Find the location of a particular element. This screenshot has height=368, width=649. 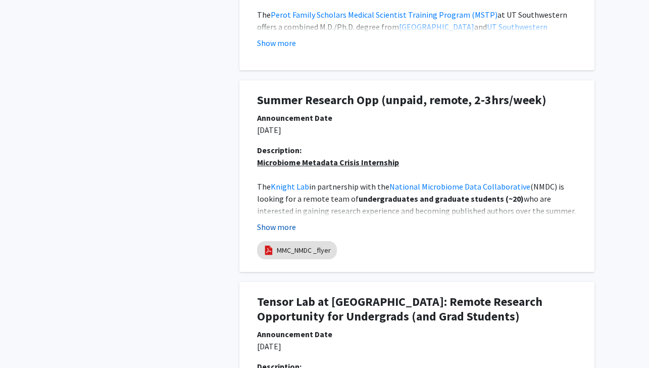

a: National Microbiome Data Collaborative is located at coordinates (460, 186).